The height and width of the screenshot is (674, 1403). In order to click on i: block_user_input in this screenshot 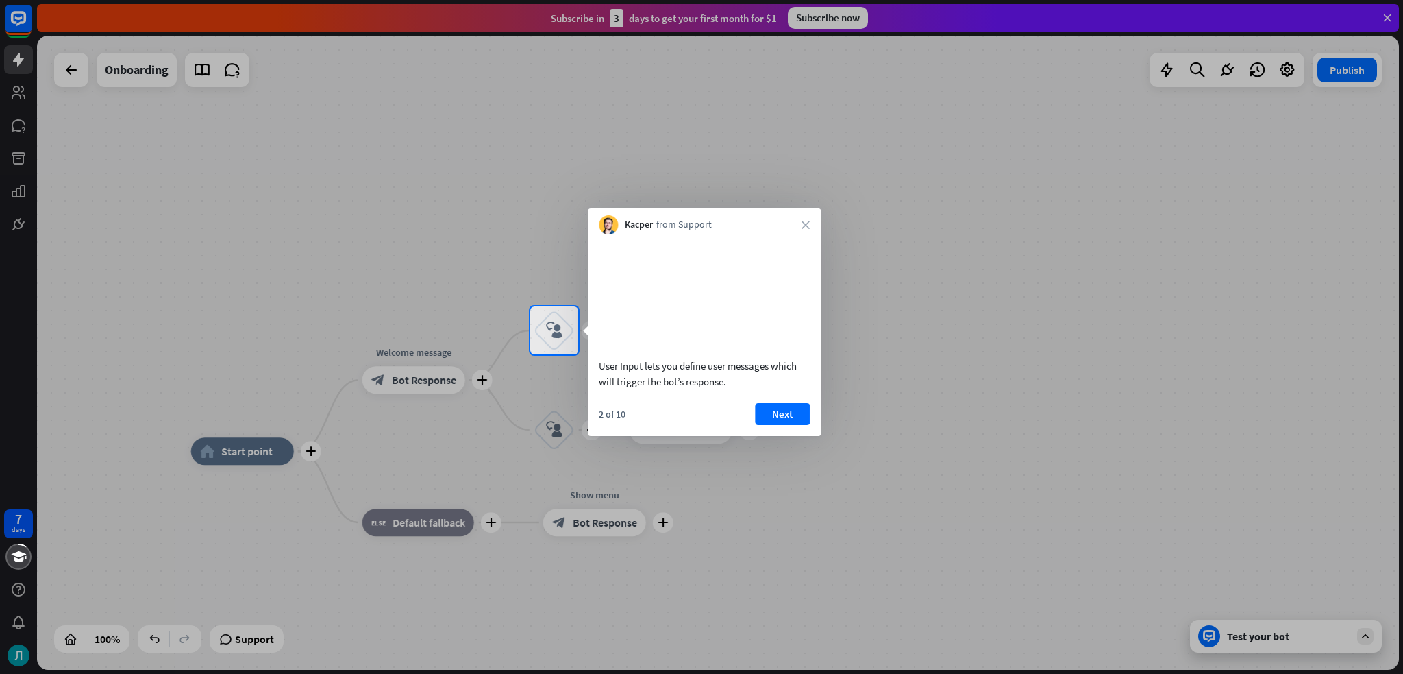, I will do `click(554, 330)`.